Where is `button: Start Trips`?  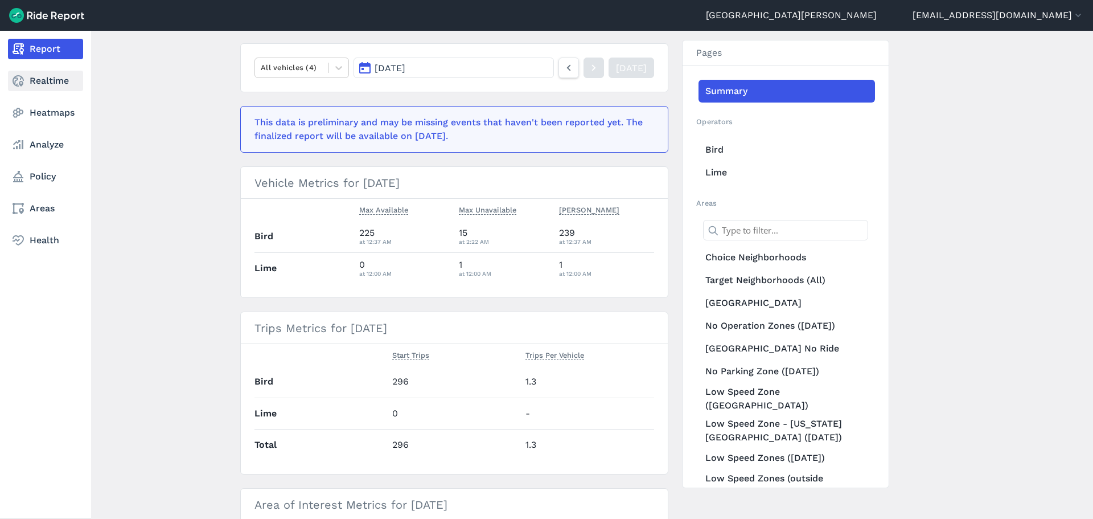 button: Start Trips is located at coordinates (410, 355).